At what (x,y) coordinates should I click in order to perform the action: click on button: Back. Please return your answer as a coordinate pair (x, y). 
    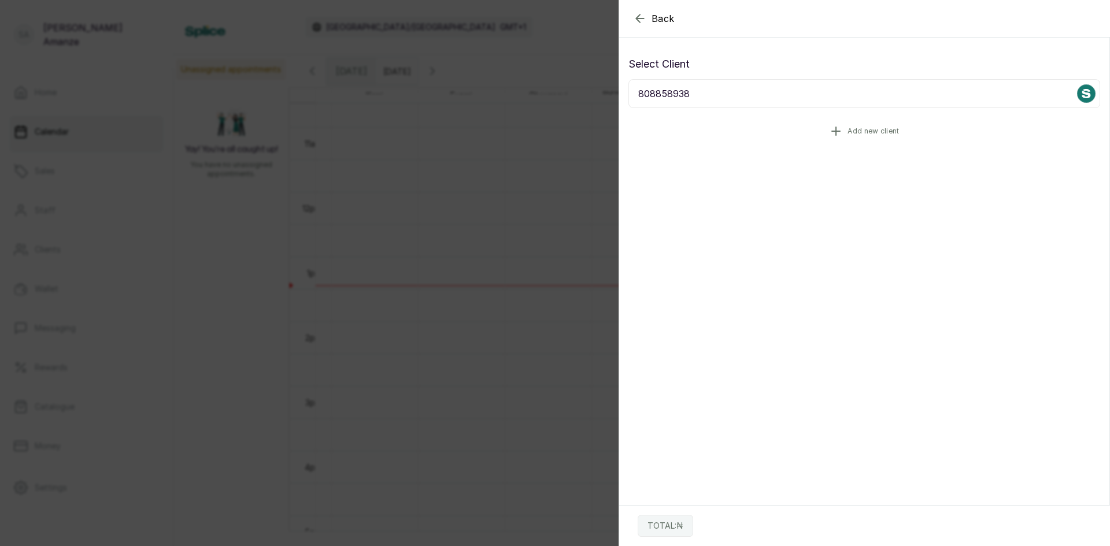
    Looking at the image, I should click on (654, 18).